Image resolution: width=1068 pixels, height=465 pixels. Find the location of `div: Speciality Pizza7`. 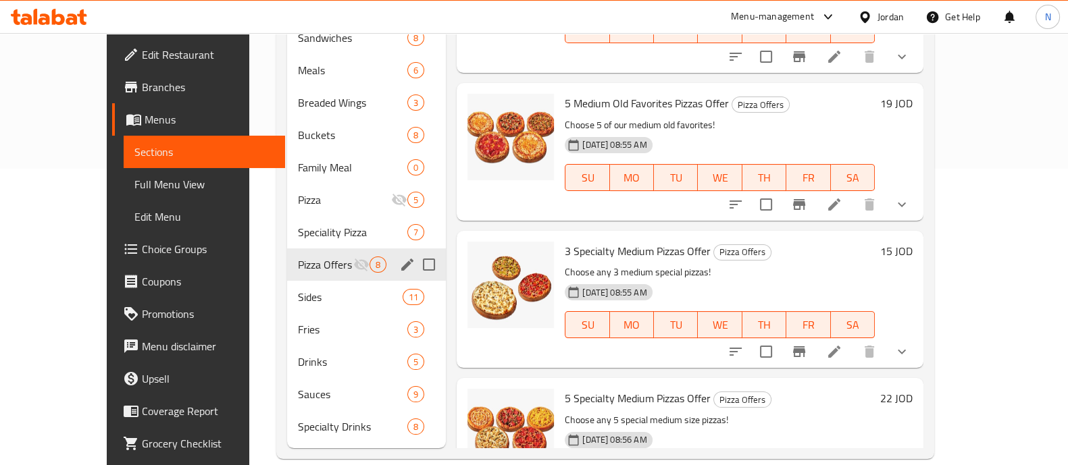

div: Speciality Pizza7 is located at coordinates (367, 232).